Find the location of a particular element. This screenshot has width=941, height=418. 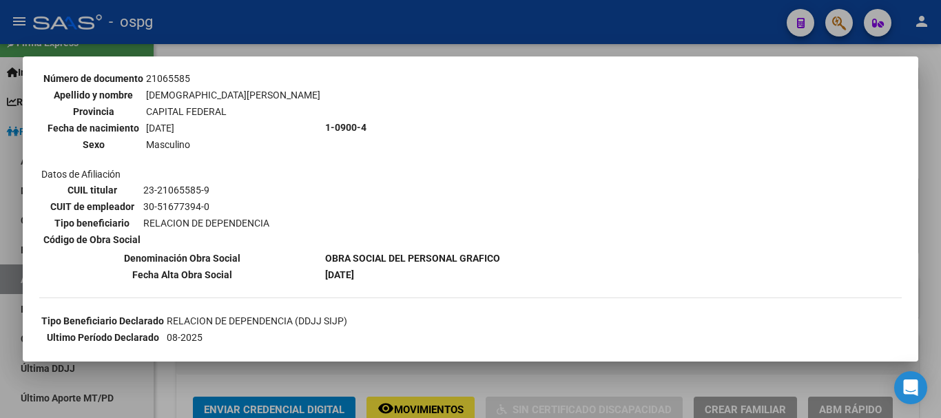

th: Fecha Alta Obra Social is located at coordinates (182, 275).